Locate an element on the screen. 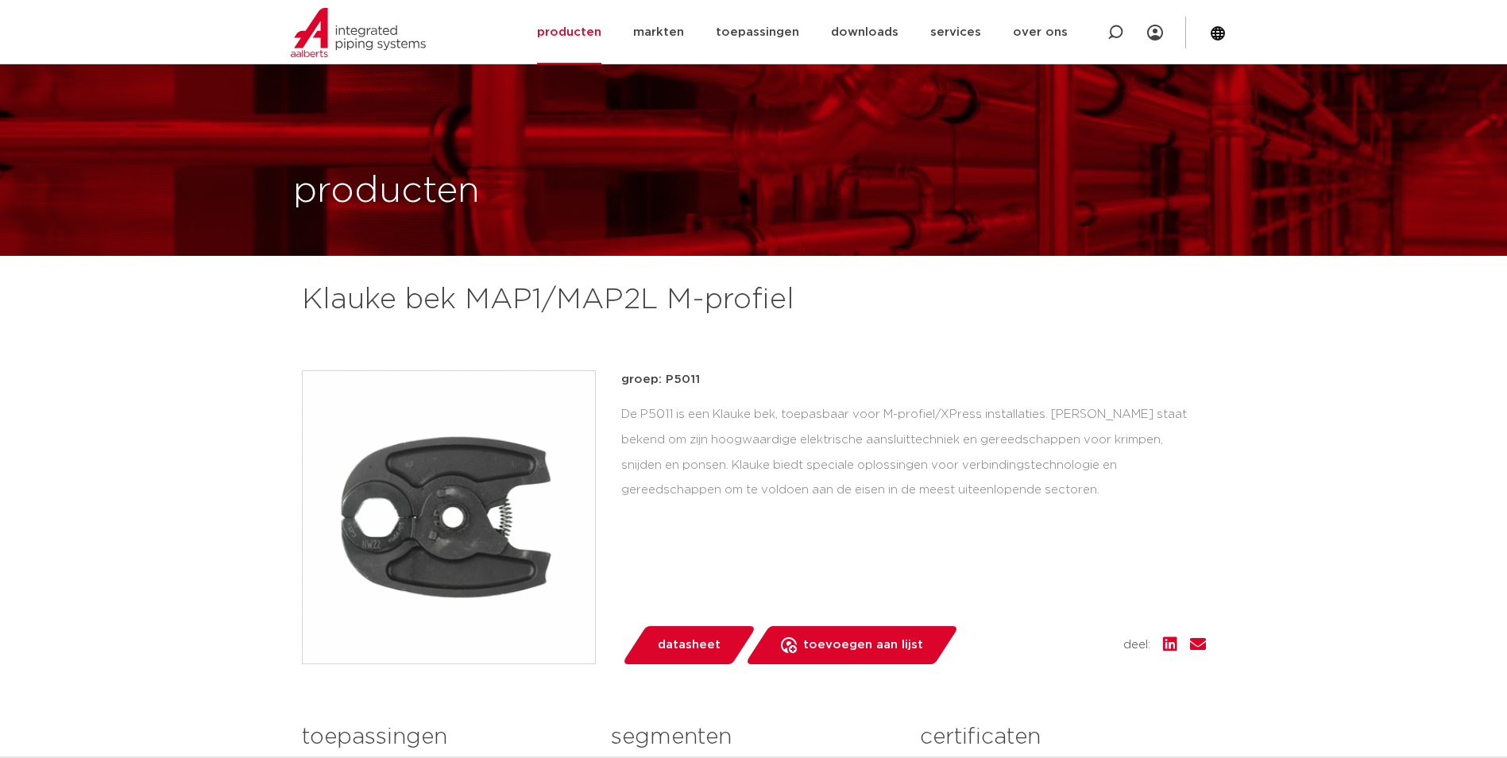 This screenshot has width=1507, height=758. p: groep: P5011 is located at coordinates (914, 380).